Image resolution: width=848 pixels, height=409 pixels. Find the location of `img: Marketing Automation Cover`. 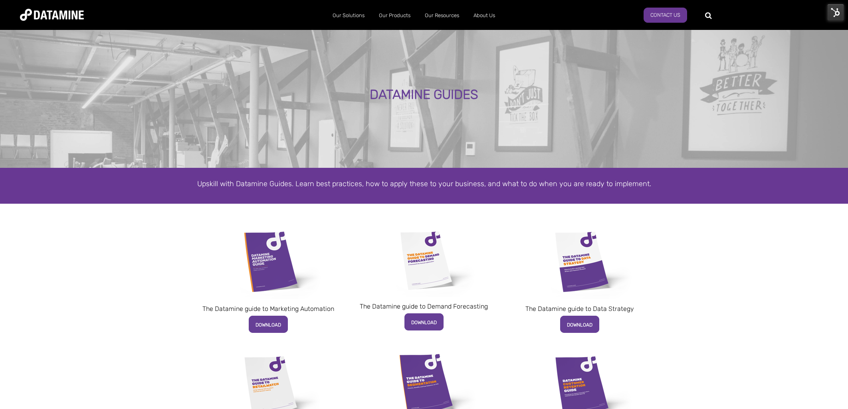

img: Marketing Automation Cover is located at coordinates (268, 262).